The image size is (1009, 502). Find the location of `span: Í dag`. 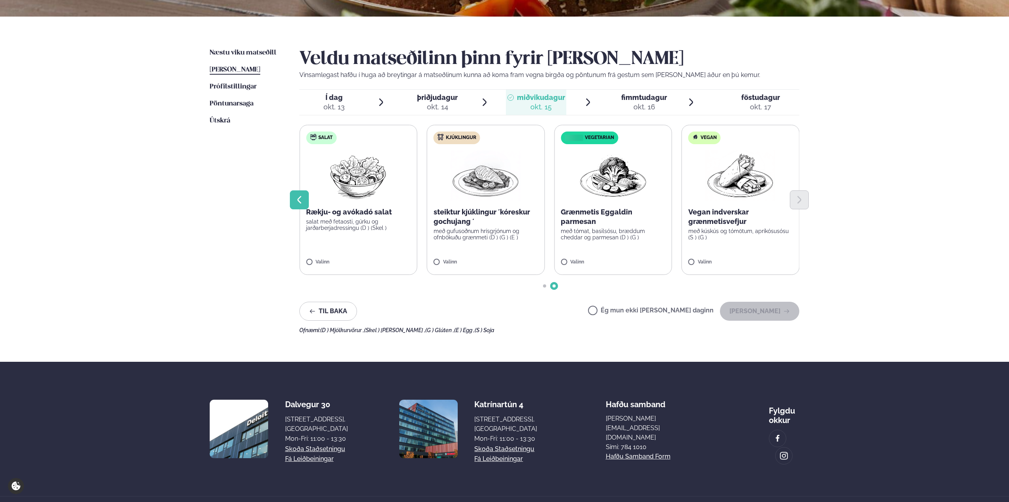

span: Í dag is located at coordinates (334, 98).